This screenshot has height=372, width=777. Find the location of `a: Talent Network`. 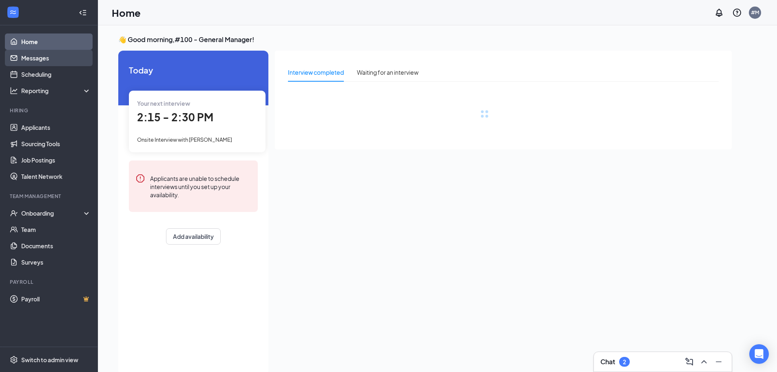

a: Talent Network is located at coordinates (56, 176).